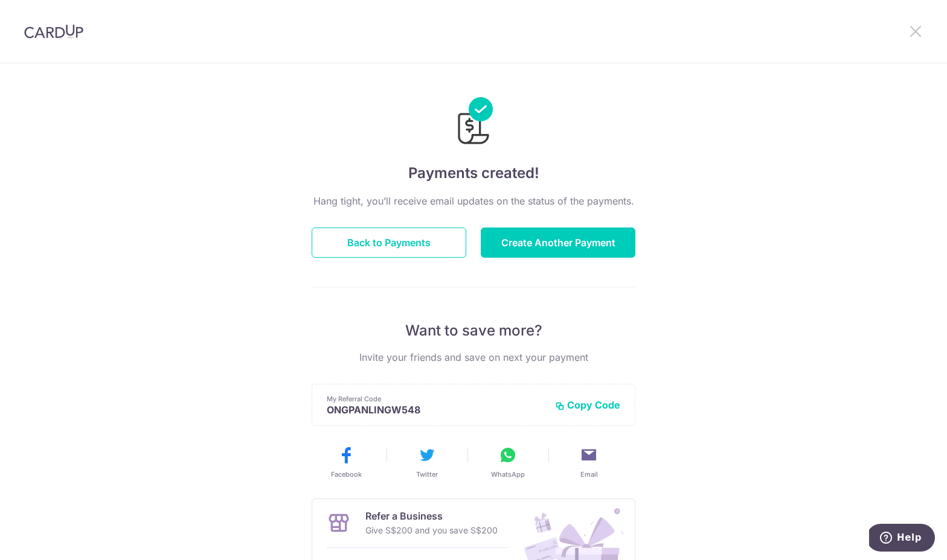 The height and width of the screenshot is (560, 947). Describe the element at coordinates (473, 357) in the screenshot. I see `p: Invite your friends and save on next your payment` at that location.